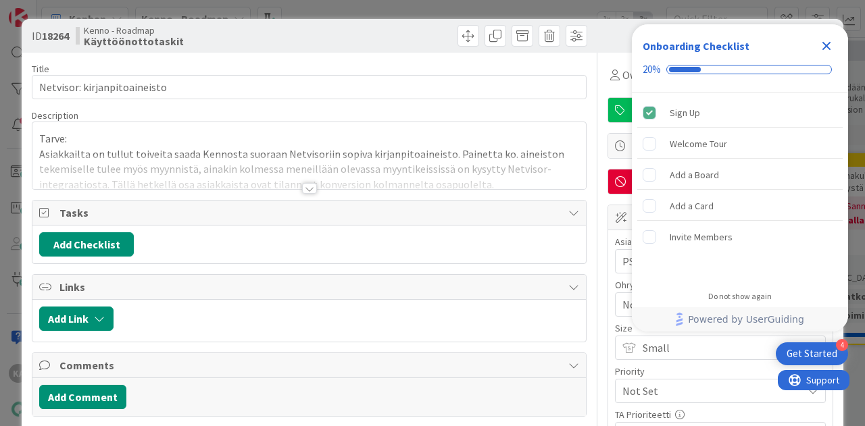 Image resolution: width=865 pixels, height=426 pixels. Describe the element at coordinates (637, 75) in the screenshot. I see `span: Owner` at that location.